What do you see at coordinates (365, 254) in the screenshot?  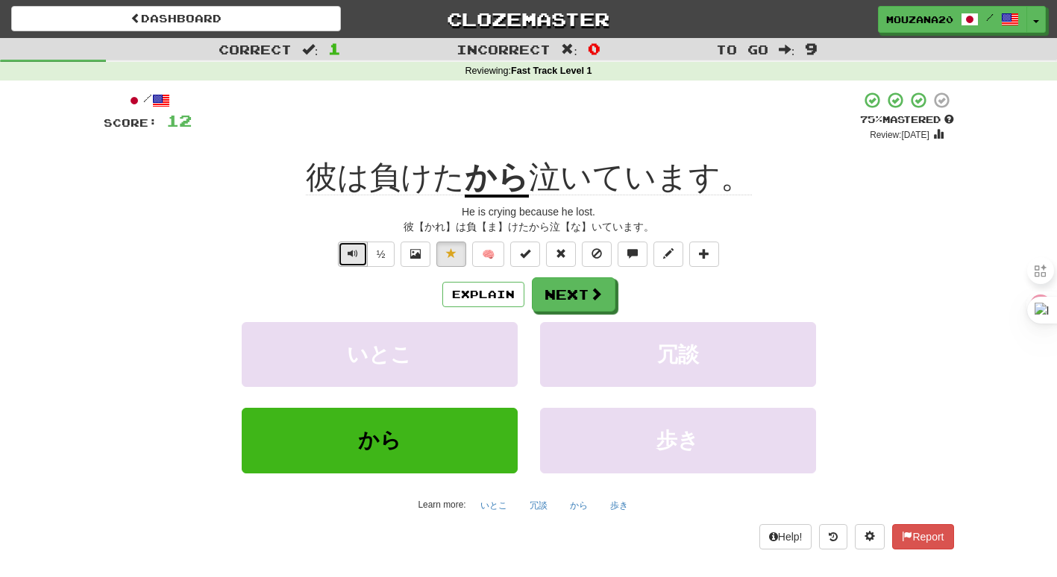 I see `div: Text-to-speech controls` at bounding box center [365, 254].